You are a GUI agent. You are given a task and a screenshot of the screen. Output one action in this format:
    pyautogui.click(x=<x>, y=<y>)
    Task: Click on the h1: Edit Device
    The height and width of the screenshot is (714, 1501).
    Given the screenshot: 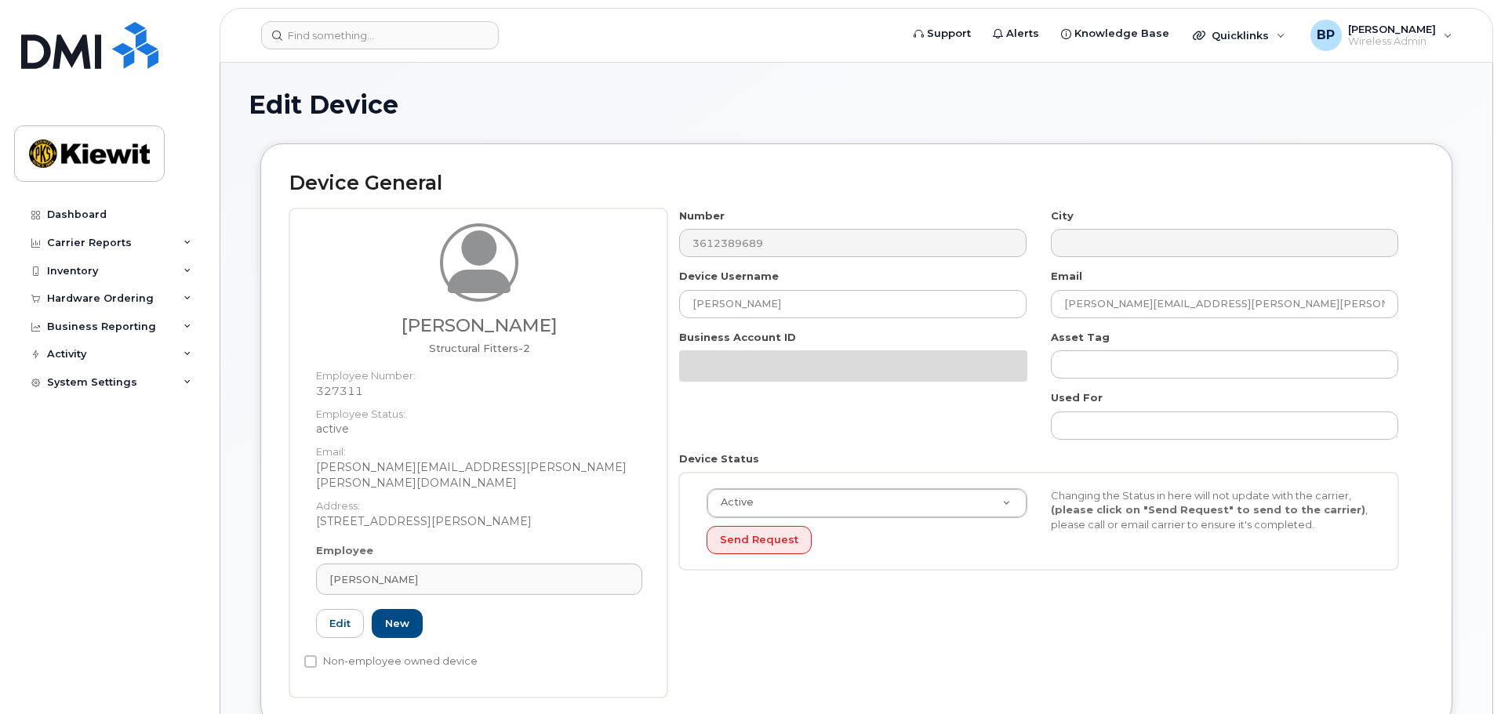 What is the action you would take?
    pyautogui.click(x=856, y=104)
    